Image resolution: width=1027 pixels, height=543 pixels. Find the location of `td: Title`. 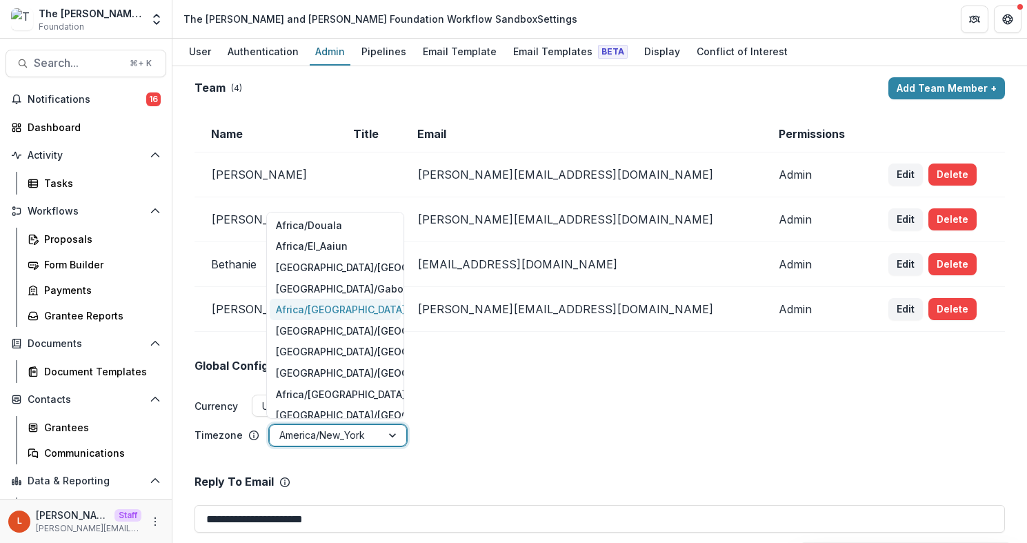

td: Title is located at coordinates (368, 134).